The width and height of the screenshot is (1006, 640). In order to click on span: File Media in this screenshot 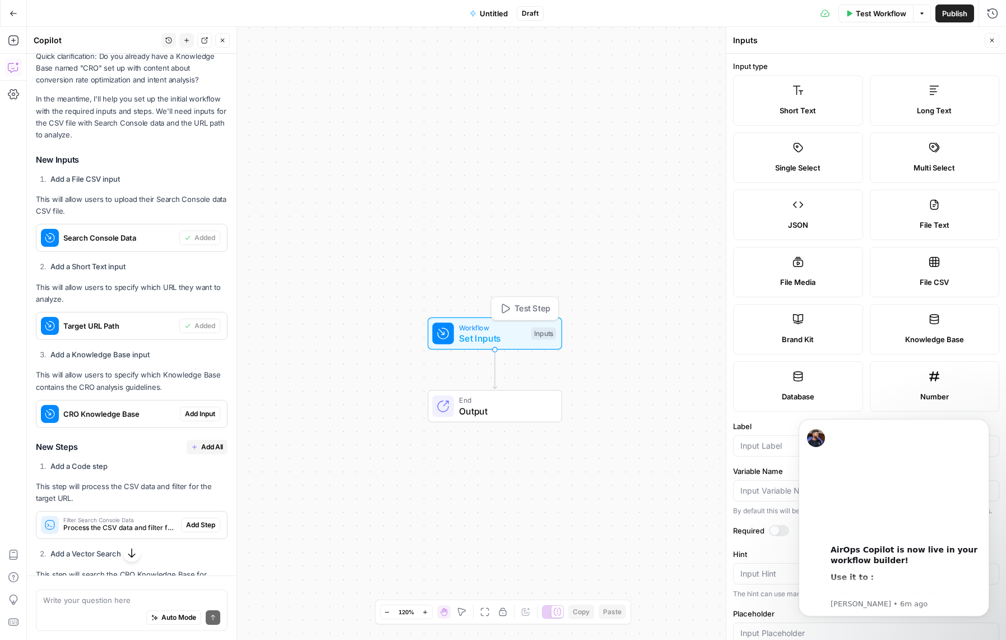, I will do `click(798, 282)`.